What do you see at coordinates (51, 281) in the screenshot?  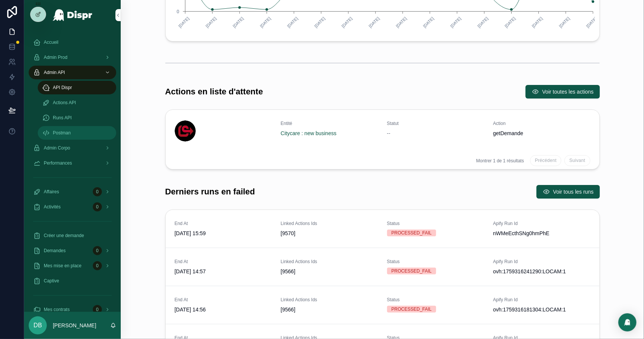 I see `span: Captive` at bounding box center [51, 281].